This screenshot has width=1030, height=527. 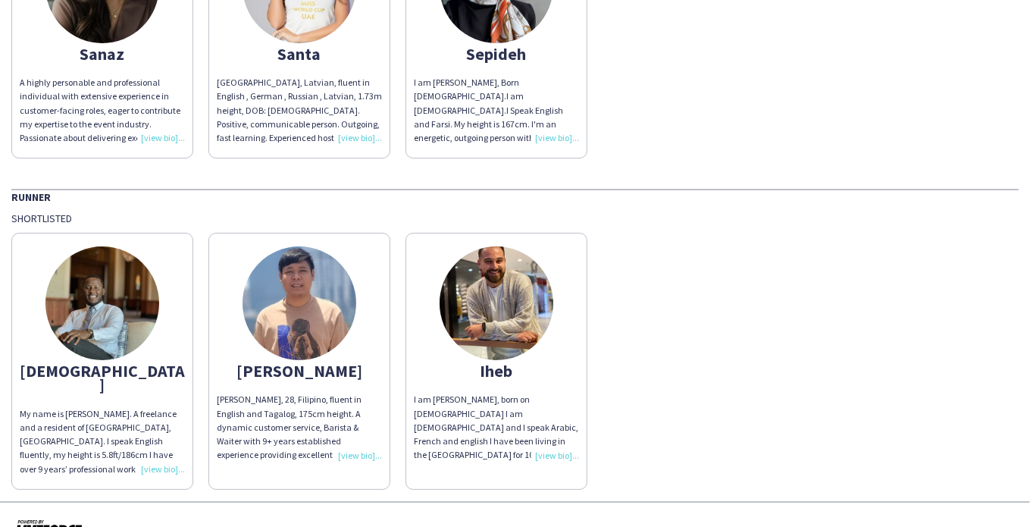 I want to click on img: thumb-66fa5dee0a23a.jpg, so click(x=497, y=303).